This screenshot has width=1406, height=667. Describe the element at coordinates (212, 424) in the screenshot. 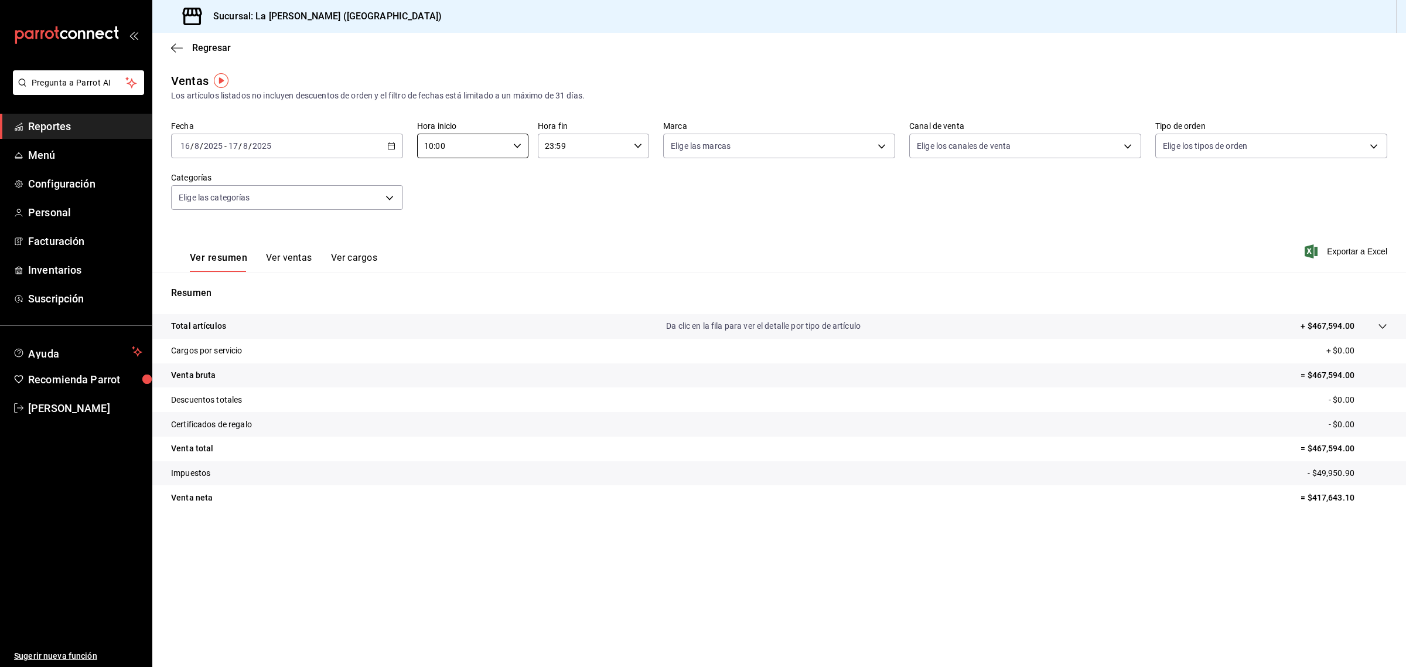

I see `p: Certificados de regalo` at that location.